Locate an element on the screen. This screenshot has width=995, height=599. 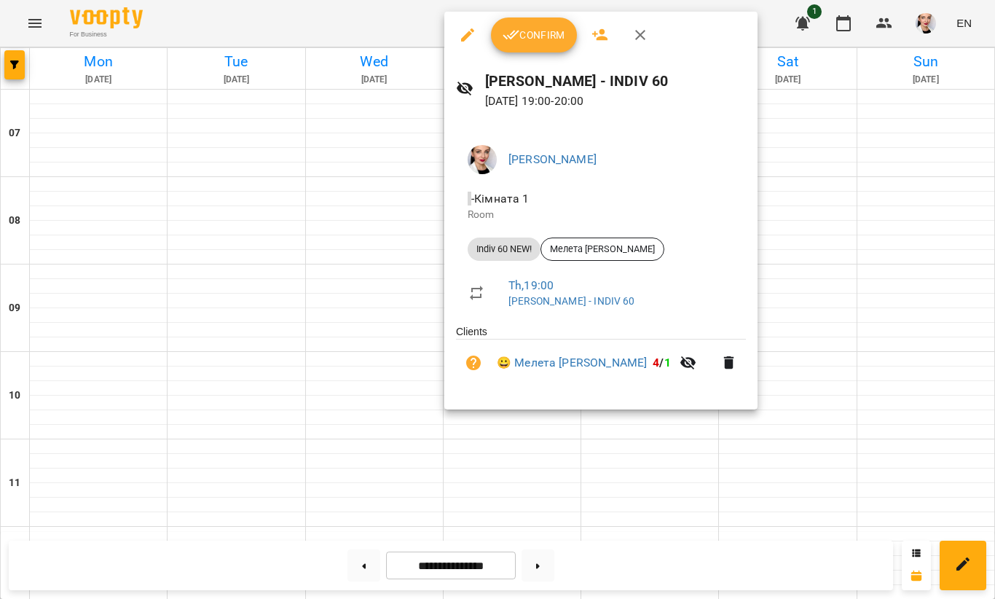
span: 4 is located at coordinates (655, 362).